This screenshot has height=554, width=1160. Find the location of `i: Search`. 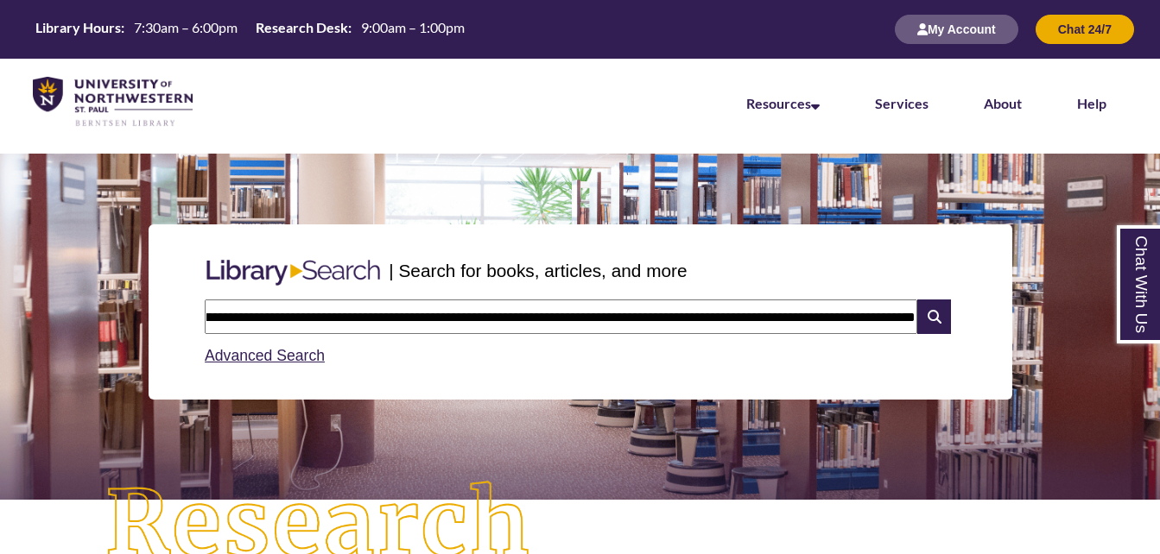

i: Search is located at coordinates (934, 317).